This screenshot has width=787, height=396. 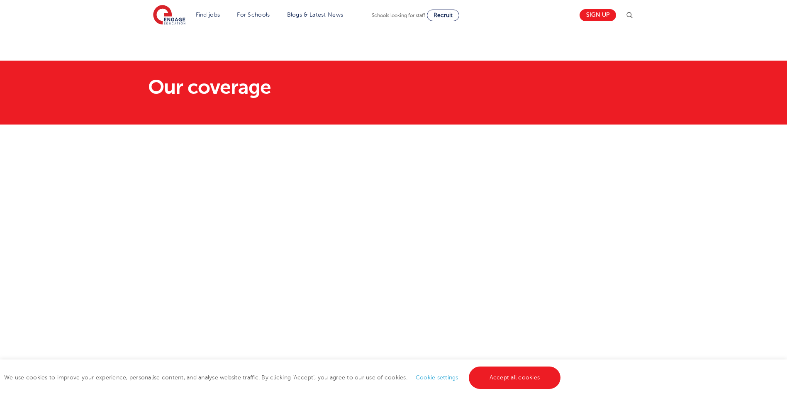 What do you see at coordinates (315, 15) in the screenshot?
I see `a: Blogs & Latest News` at bounding box center [315, 15].